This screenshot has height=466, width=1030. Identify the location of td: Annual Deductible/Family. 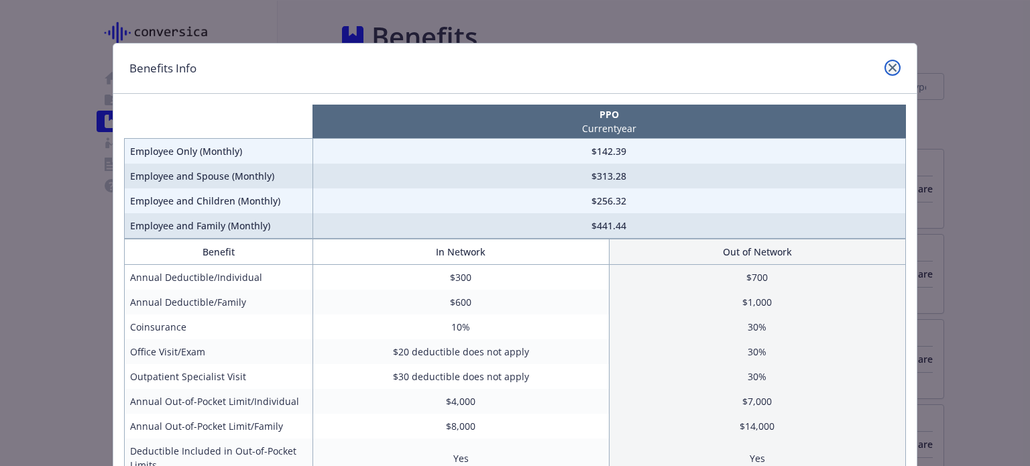
(219, 302).